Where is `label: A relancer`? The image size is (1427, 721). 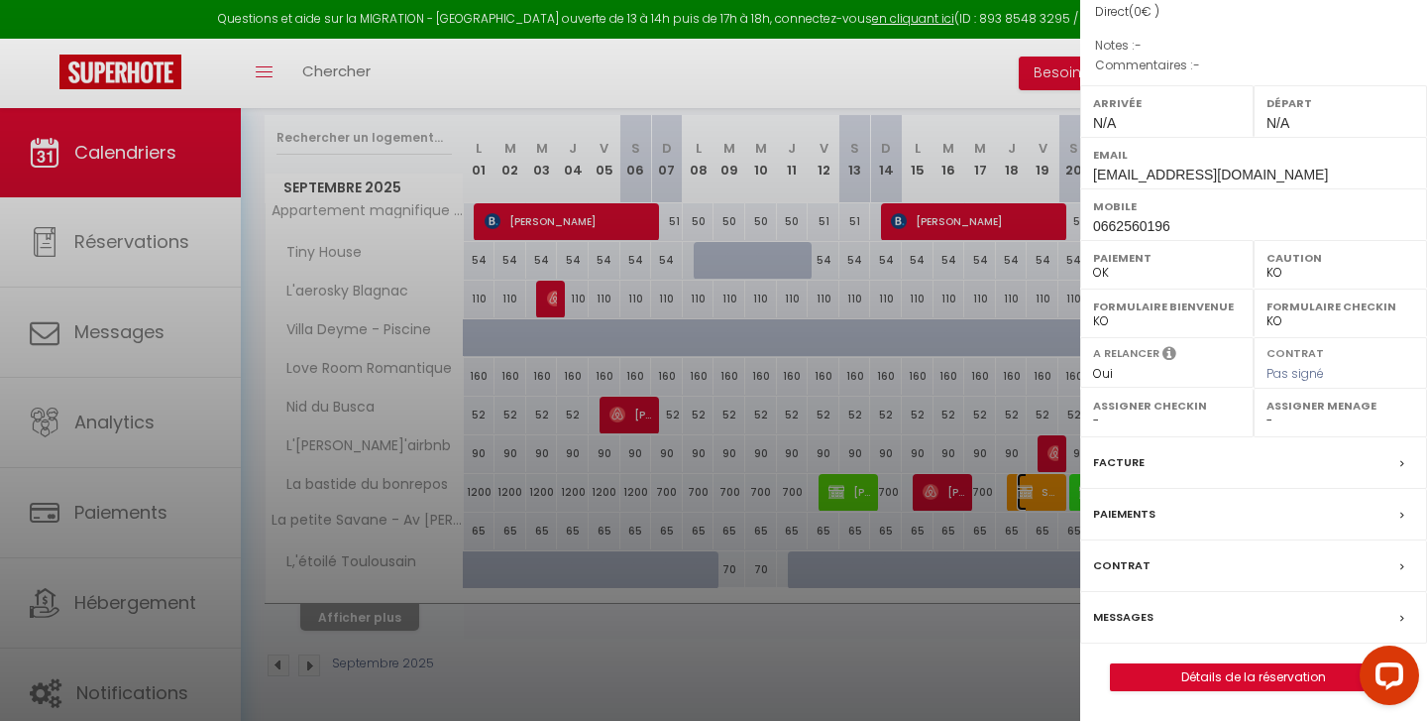 label: A relancer is located at coordinates (1126, 353).